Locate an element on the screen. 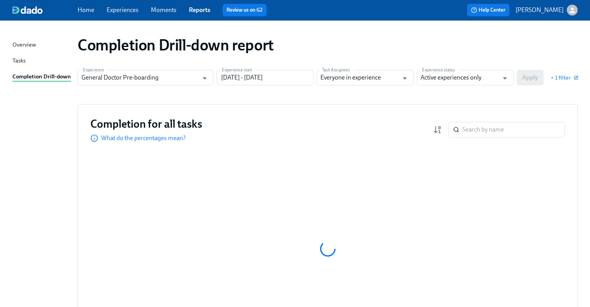 The height and width of the screenshot is (307, 590). a: Reports is located at coordinates (199, 10).